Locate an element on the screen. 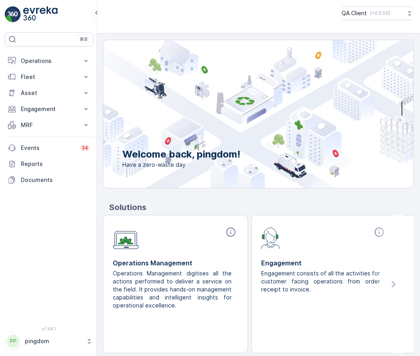 This screenshot has width=420, height=356. p: Events is located at coordinates (48, 148).